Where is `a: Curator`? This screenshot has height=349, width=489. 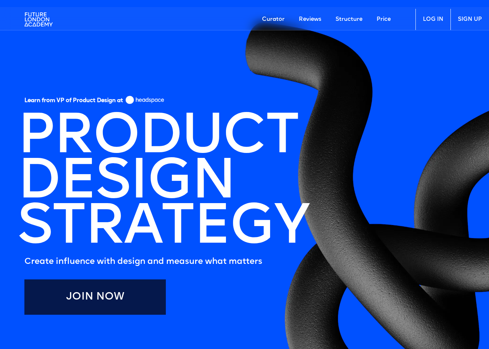 a: Curator is located at coordinates (273, 19).